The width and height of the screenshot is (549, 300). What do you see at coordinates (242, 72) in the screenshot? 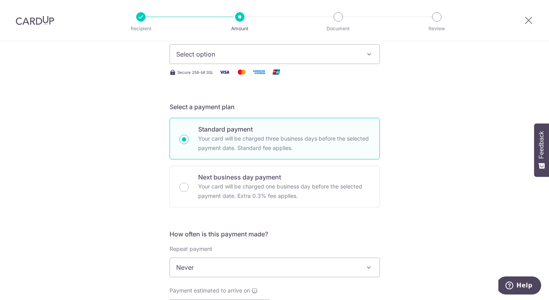
I see `img: Mastercard` at bounding box center [242, 72].